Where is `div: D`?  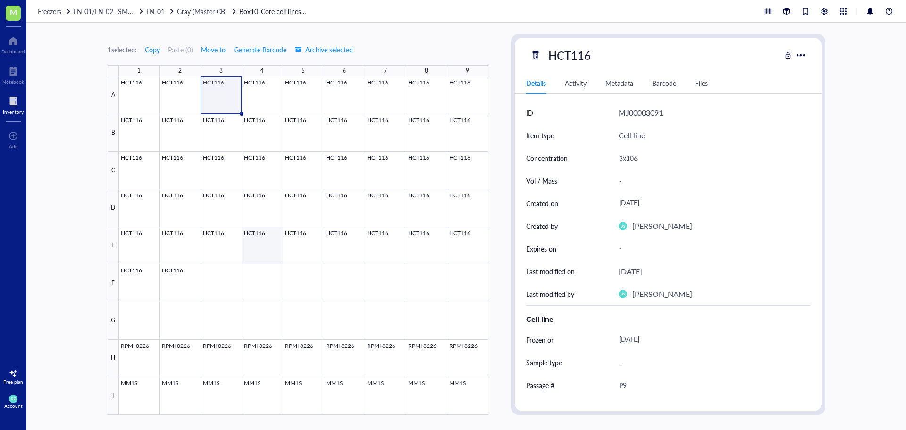 div: D is located at coordinates (113, 208).